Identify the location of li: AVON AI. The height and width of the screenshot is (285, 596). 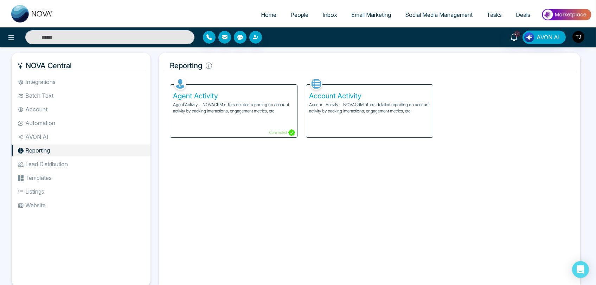
(81, 137).